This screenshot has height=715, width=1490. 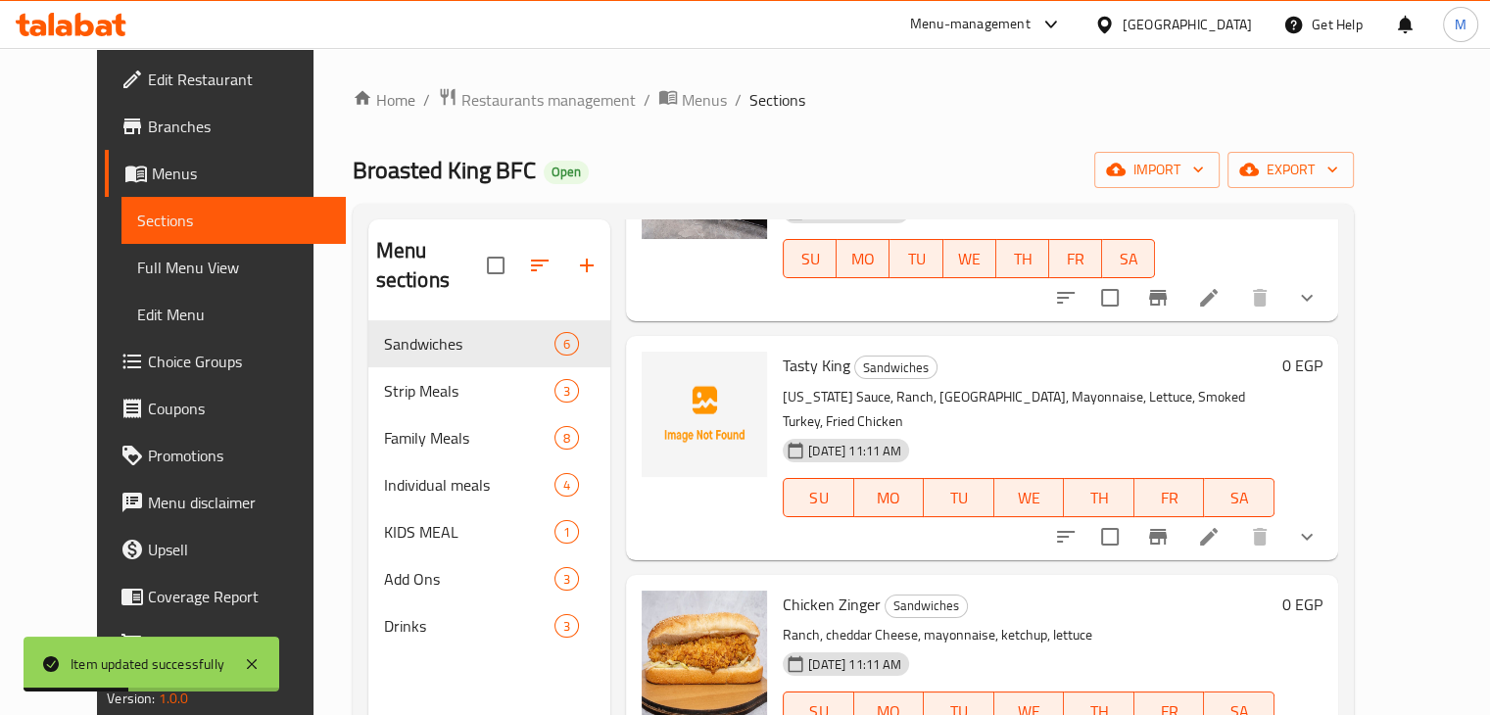 I want to click on span: SA, so click(x=1128, y=259).